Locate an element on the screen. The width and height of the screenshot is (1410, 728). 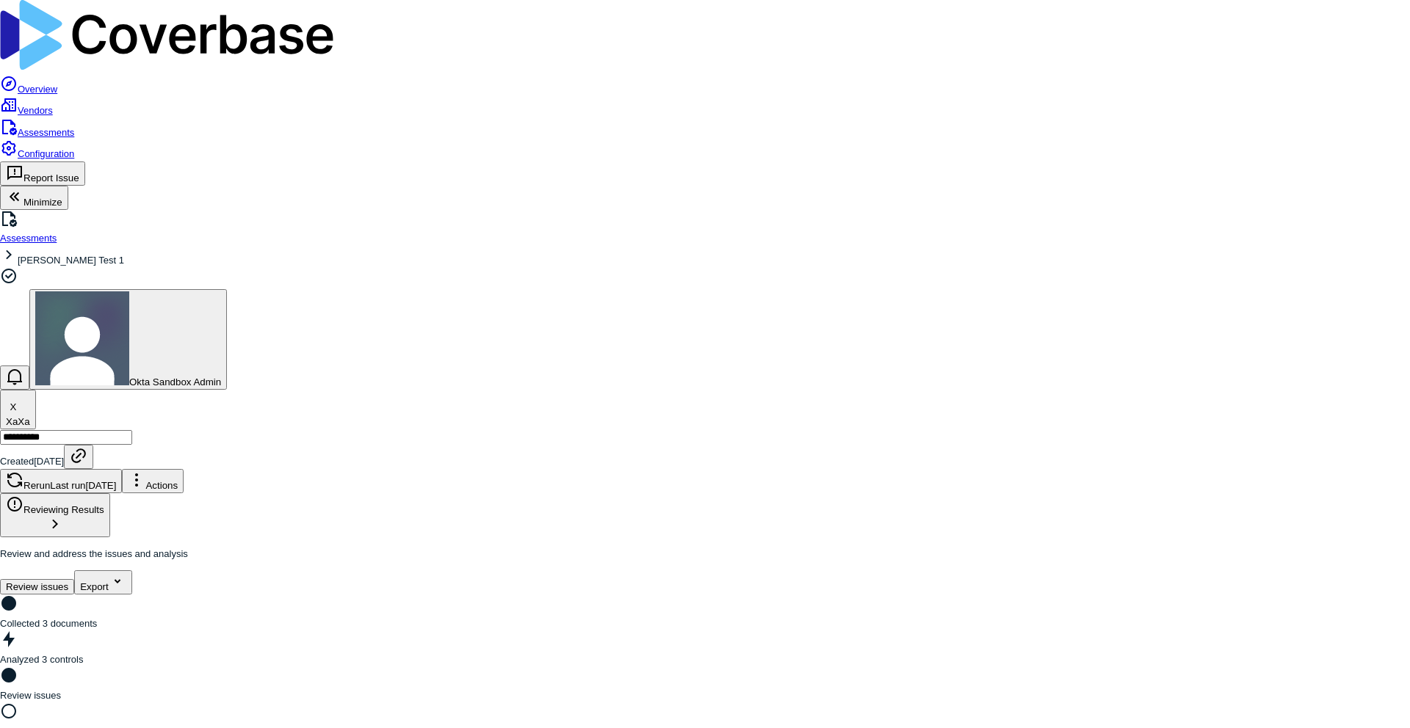
span: Okta Sandbox Admin is located at coordinates (175, 382).